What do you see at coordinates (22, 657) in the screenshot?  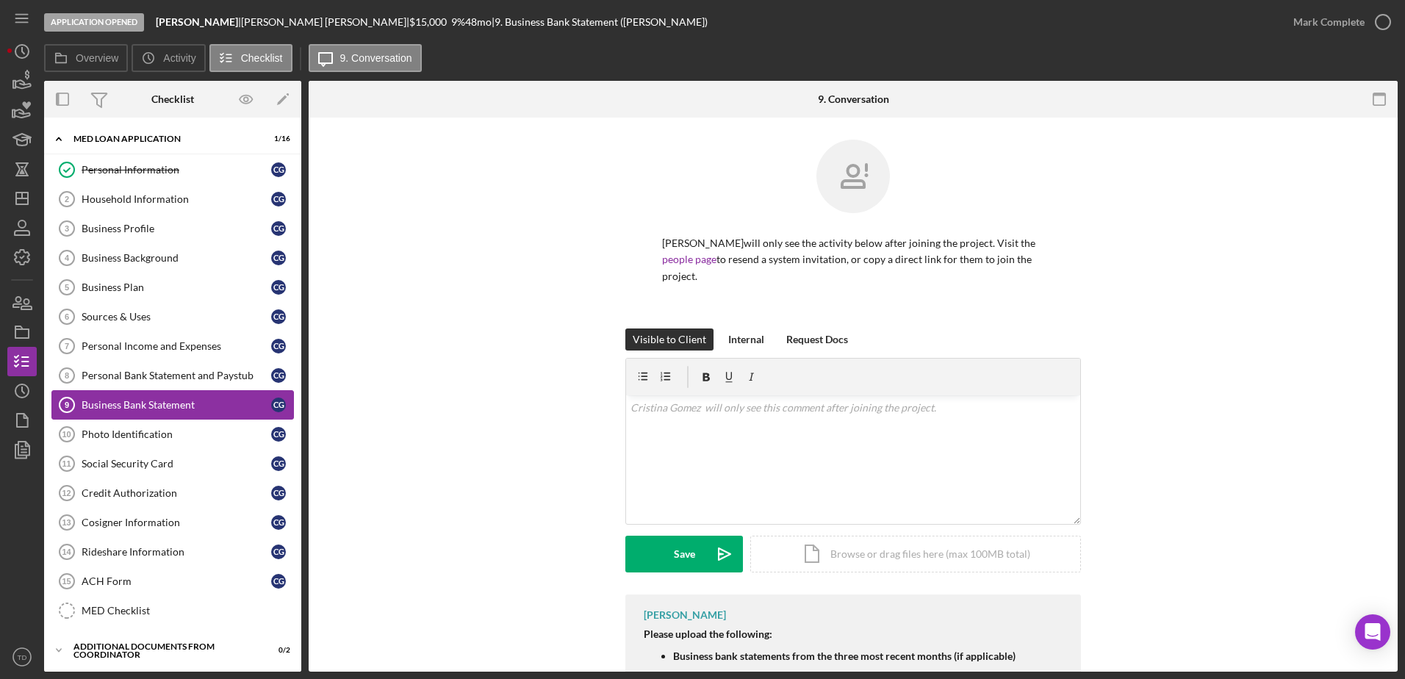 I see `text: TD` at bounding box center [22, 657].